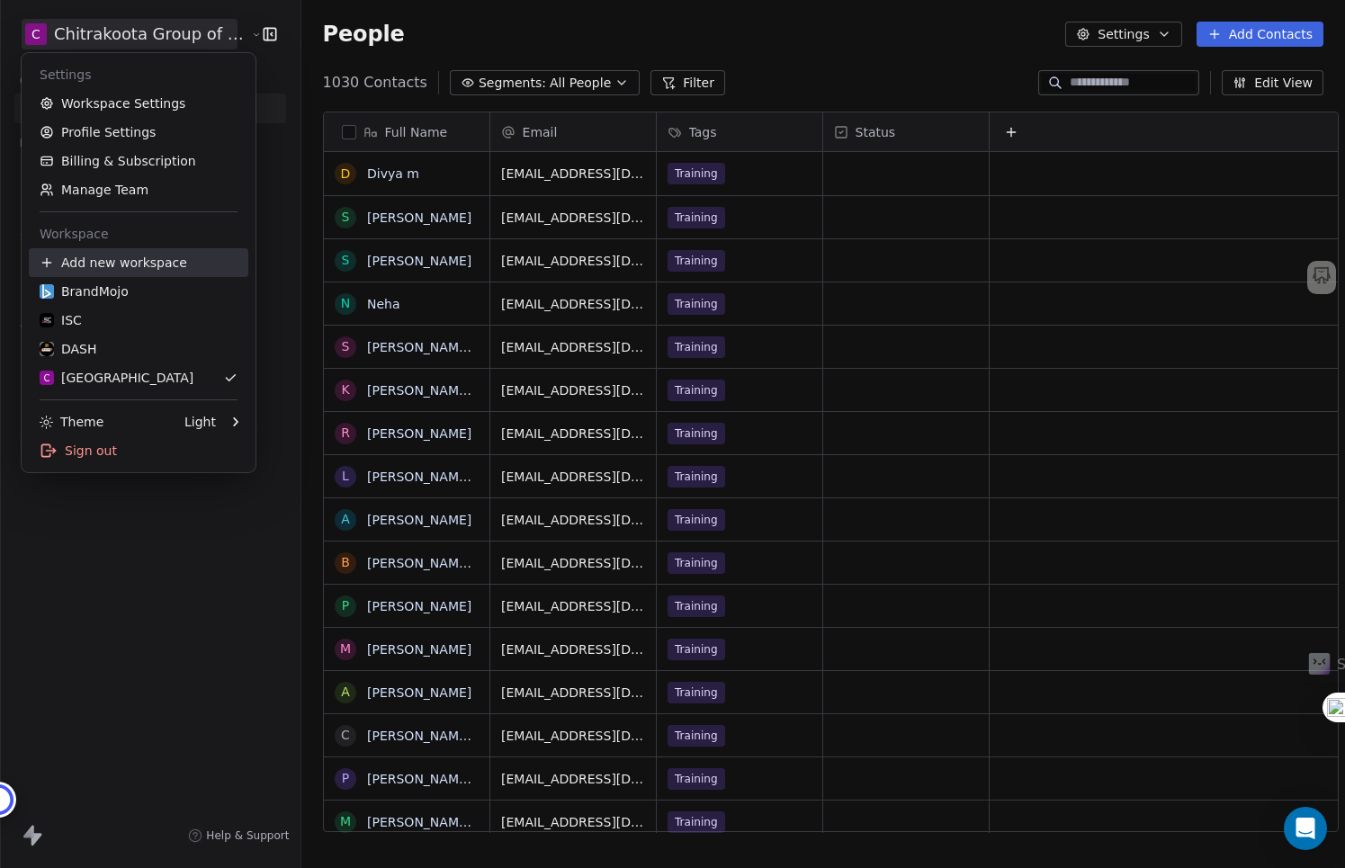  What do you see at coordinates (139, 75) in the screenshot?
I see `div: Settings` at bounding box center [139, 75].